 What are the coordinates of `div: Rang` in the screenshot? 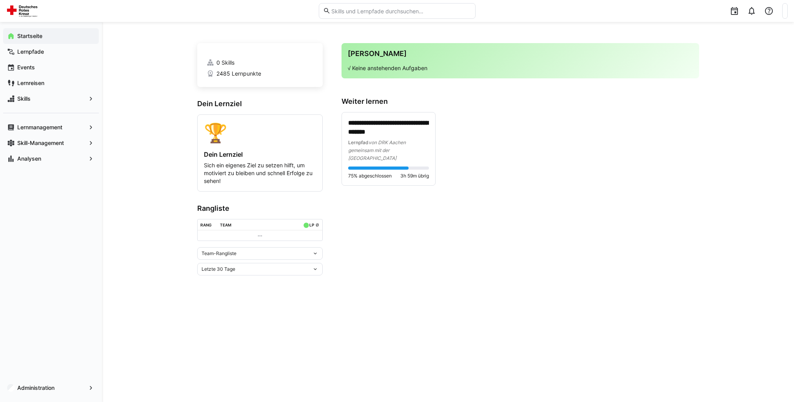 It's located at (206, 225).